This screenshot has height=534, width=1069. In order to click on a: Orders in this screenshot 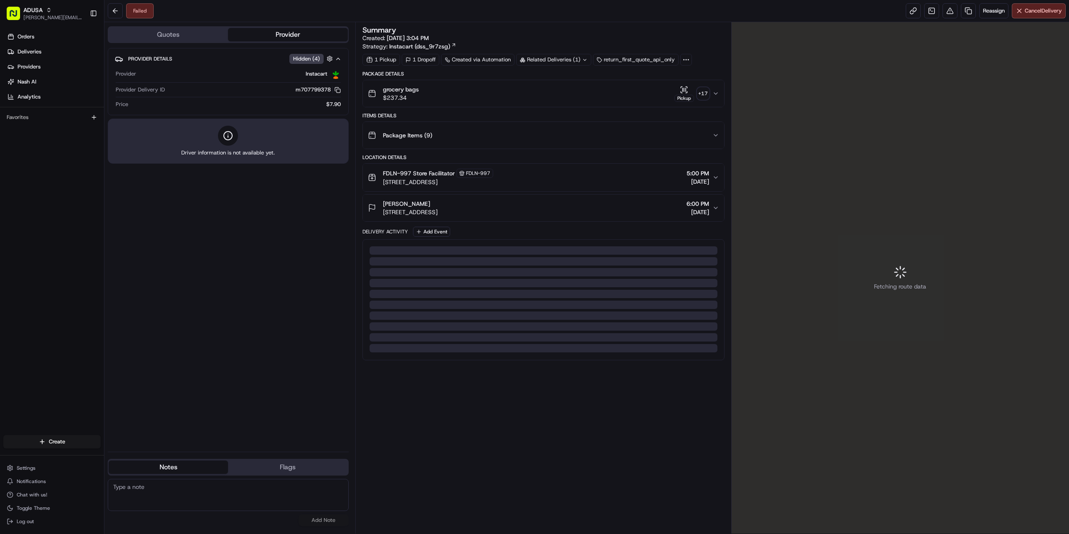, I will do `click(53, 37)`.